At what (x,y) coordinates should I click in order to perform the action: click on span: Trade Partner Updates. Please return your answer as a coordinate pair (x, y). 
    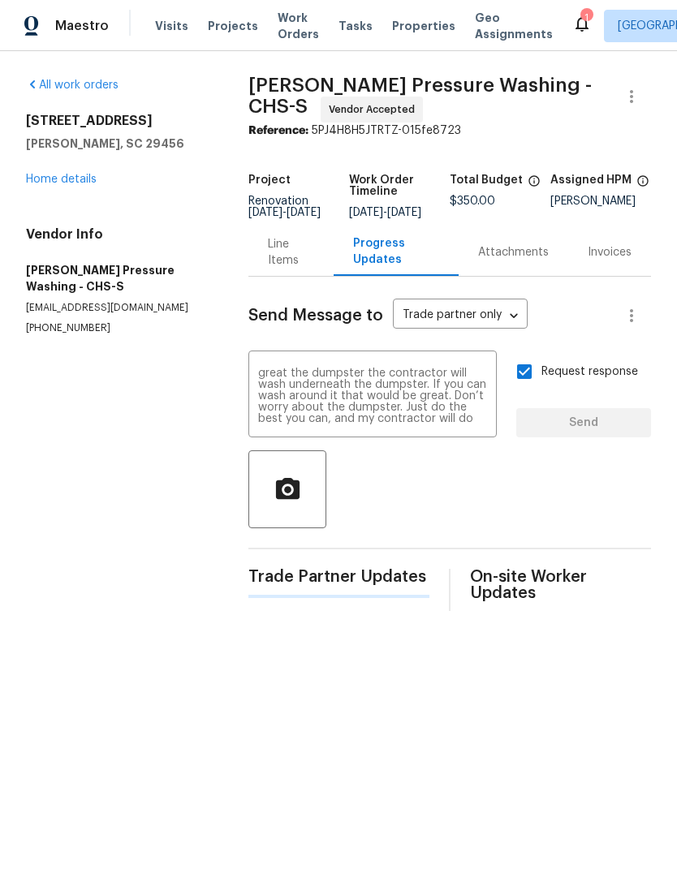
    Looking at the image, I should click on (338, 577).